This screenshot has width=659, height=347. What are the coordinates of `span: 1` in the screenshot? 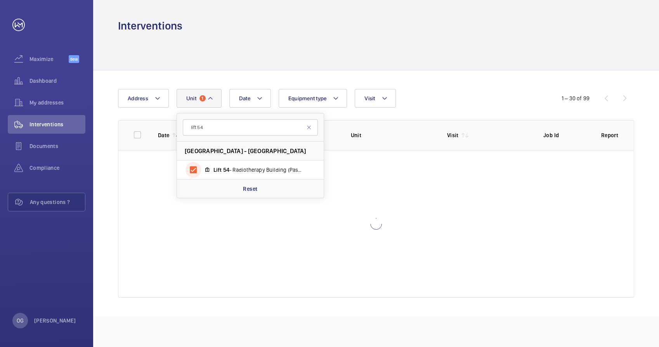 It's located at (203, 98).